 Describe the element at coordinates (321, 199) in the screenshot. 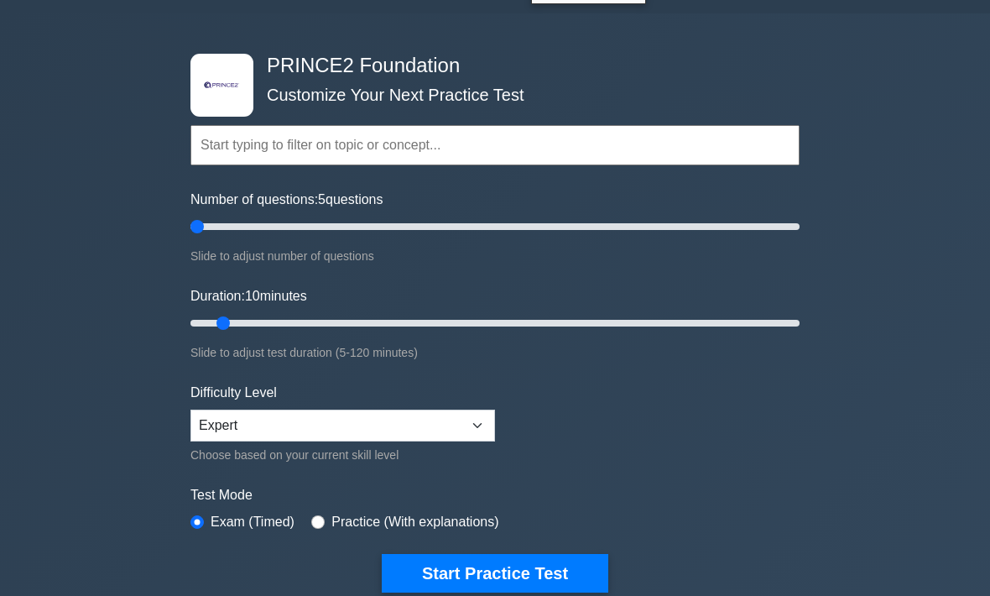

I see `span: 5` at that location.